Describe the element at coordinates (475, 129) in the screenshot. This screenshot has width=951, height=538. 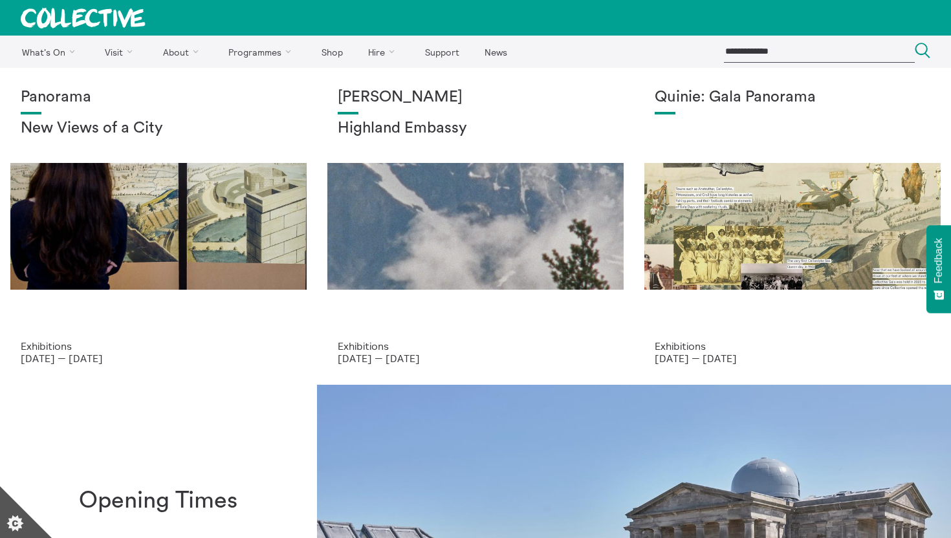
I see `h2: Highland Embassy` at that location.